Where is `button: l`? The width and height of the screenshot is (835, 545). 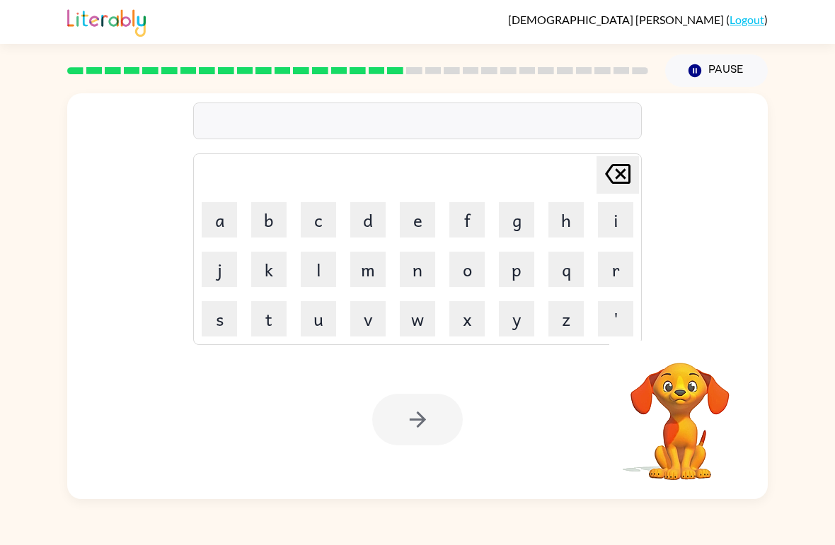 button: l is located at coordinates (318, 270).